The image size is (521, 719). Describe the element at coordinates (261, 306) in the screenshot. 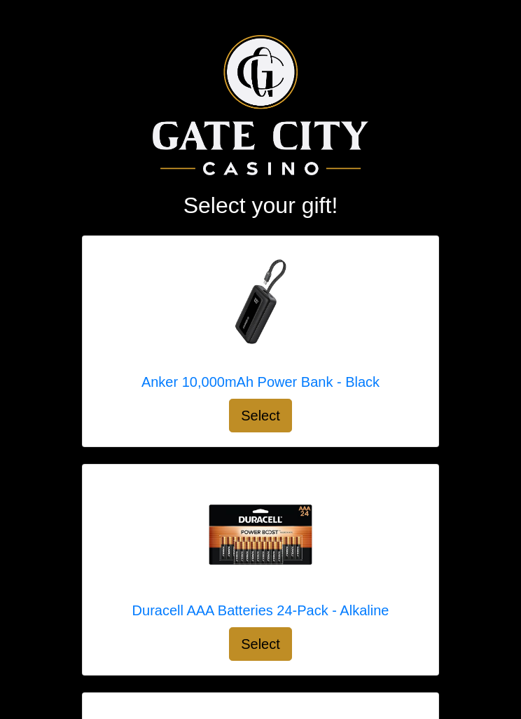

I see `img: Anker 10,000mAh Power Bank - Black` at that location.